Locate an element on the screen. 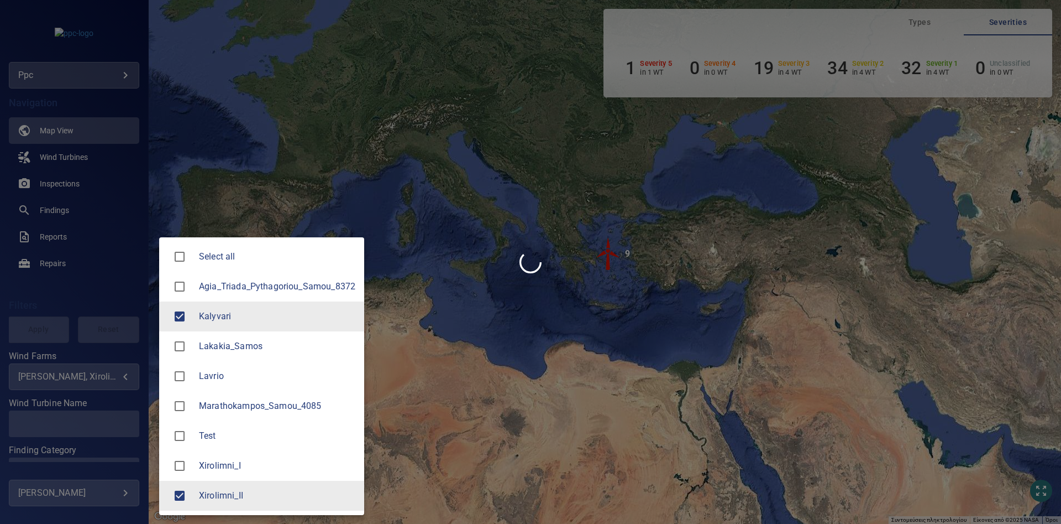 This screenshot has height=524, width=1061. div: Wind Farms Agia_Triada_Pythagoriou_Samou_8372 is located at coordinates (277, 286).